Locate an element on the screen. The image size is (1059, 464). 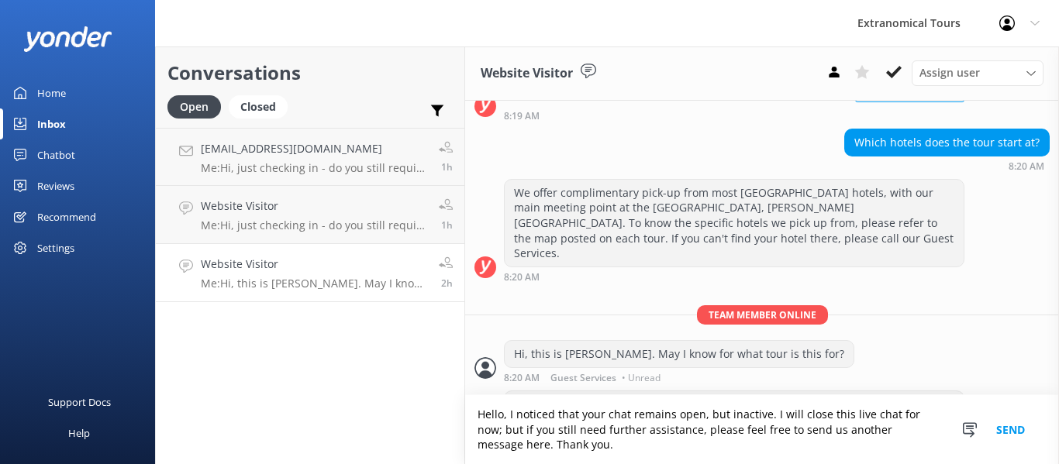
div: Settings is located at coordinates (56, 248).